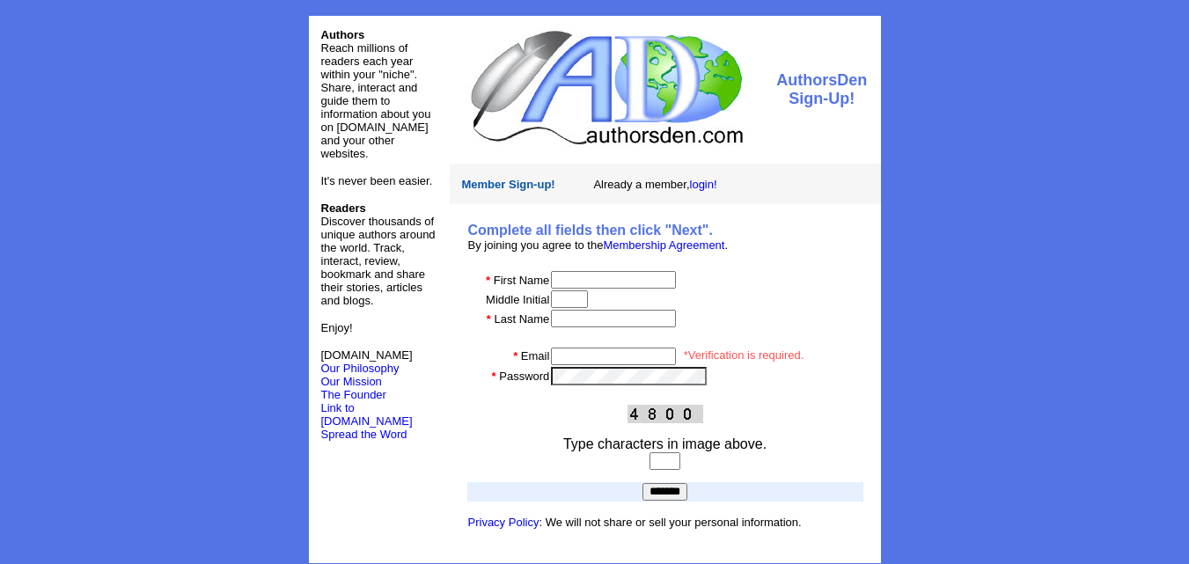 This screenshot has width=1189, height=564. What do you see at coordinates (524, 376) in the screenshot?
I see `font: Password` at bounding box center [524, 376].